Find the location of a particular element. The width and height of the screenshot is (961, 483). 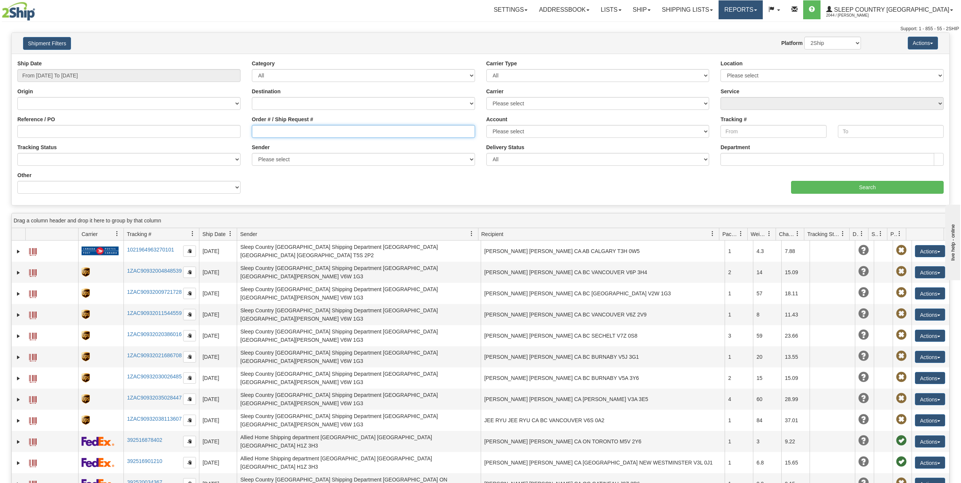

label: Service is located at coordinates (730, 91).